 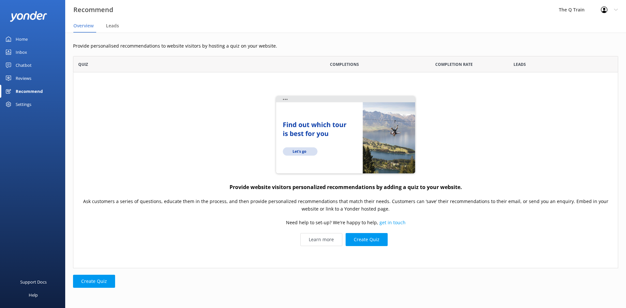 What do you see at coordinates (344, 64) in the screenshot?
I see `span: Completions` at bounding box center [344, 64].